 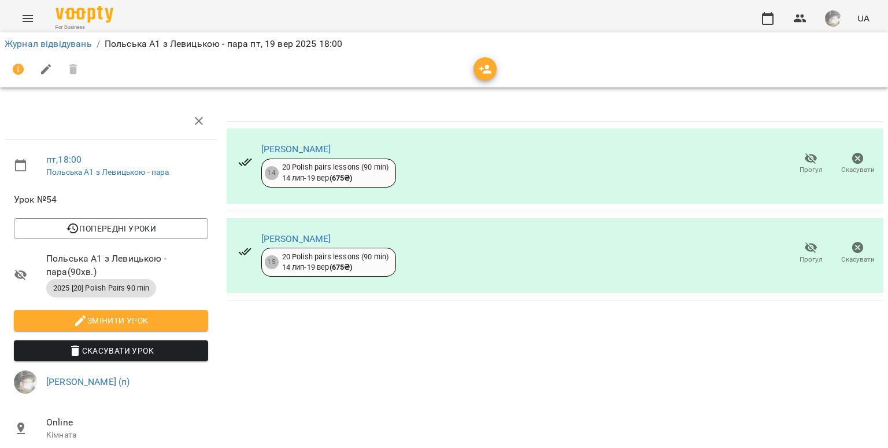 What do you see at coordinates (48, 43) in the screenshot?
I see `a: Журнал відвідувань` at bounding box center [48, 43].